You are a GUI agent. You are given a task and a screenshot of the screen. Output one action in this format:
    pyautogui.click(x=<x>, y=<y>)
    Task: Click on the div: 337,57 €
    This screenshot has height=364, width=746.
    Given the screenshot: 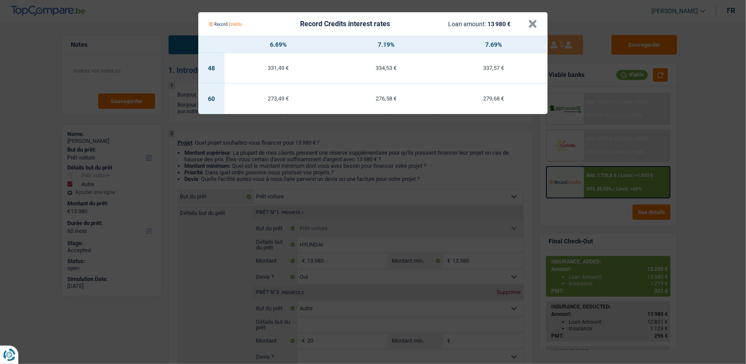 What is the action you would take?
    pyautogui.click(x=494, y=68)
    